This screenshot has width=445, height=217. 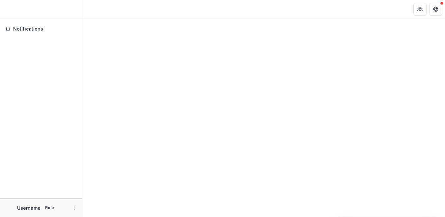 I want to click on p: Role, so click(x=49, y=208).